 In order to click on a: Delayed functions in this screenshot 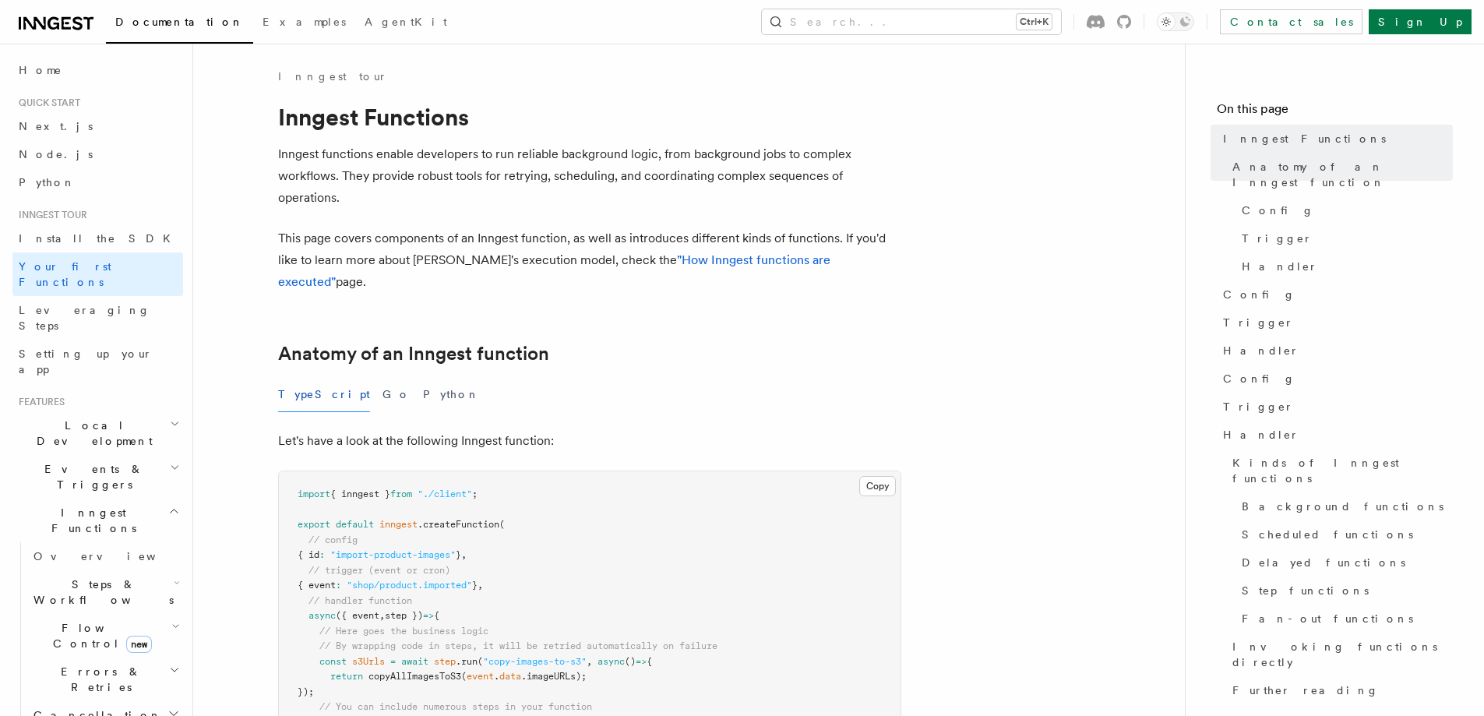, I will do `click(1344, 563)`.